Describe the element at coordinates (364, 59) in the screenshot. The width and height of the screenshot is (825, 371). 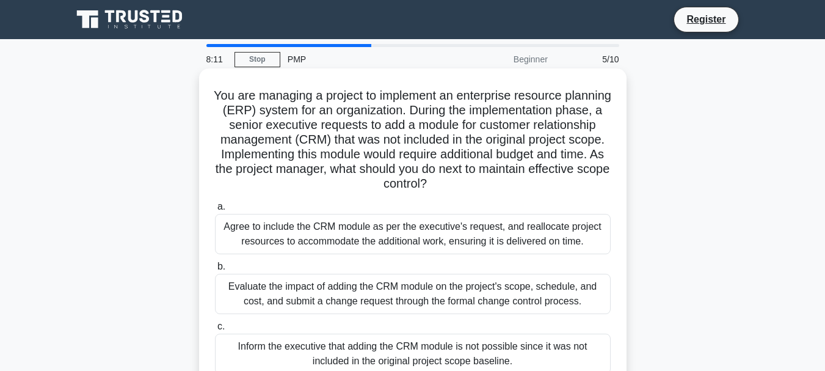
I see `div: PMP` at that location.